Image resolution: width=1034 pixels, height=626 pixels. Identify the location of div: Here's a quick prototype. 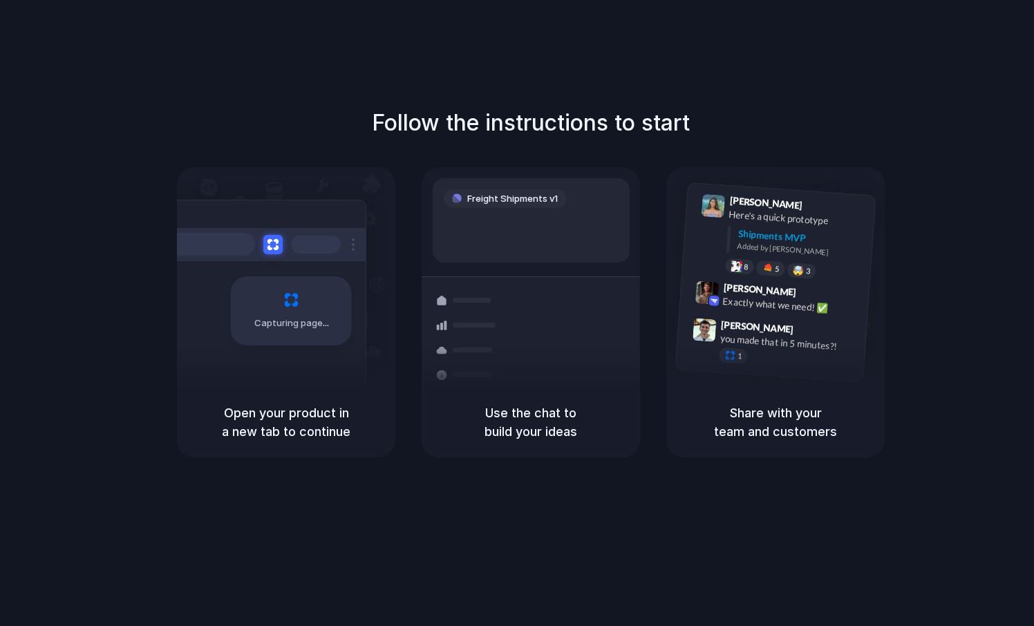
(798, 218).